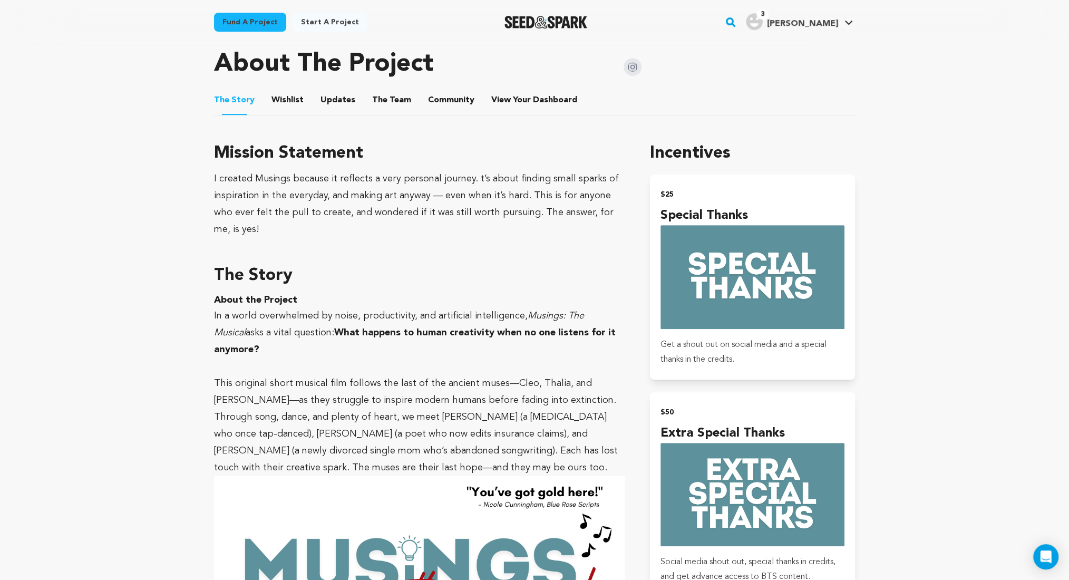 The image size is (1069, 580). What do you see at coordinates (234, 100) in the screenshot?
I see `span: Story` at bounding box center [234, 100].